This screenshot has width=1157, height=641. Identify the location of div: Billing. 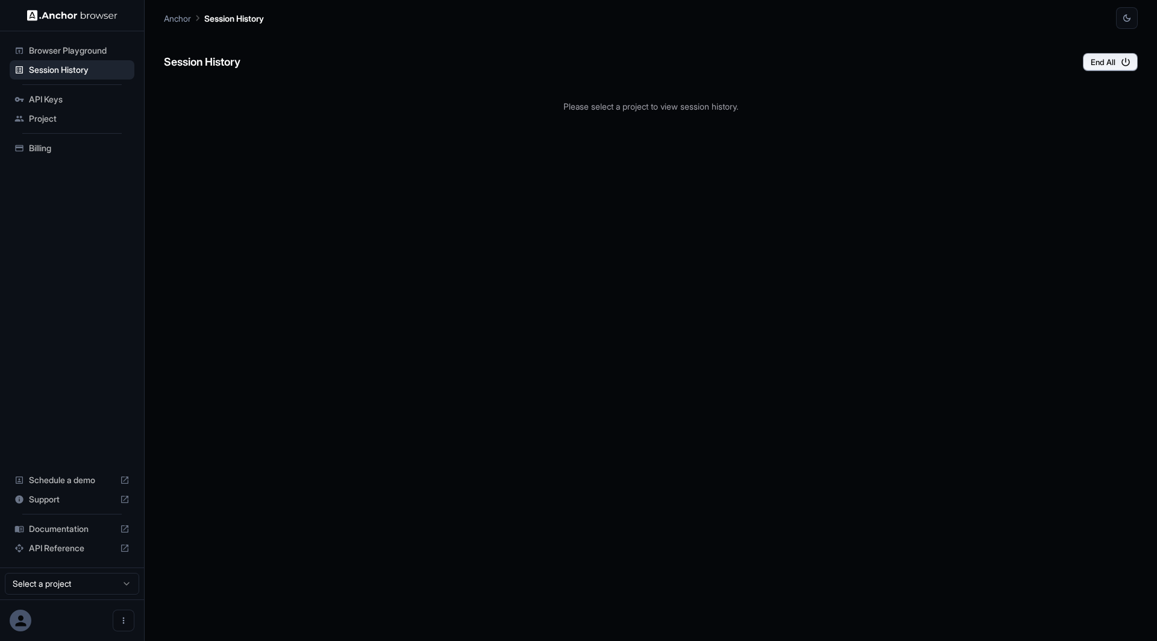
(72, 148).